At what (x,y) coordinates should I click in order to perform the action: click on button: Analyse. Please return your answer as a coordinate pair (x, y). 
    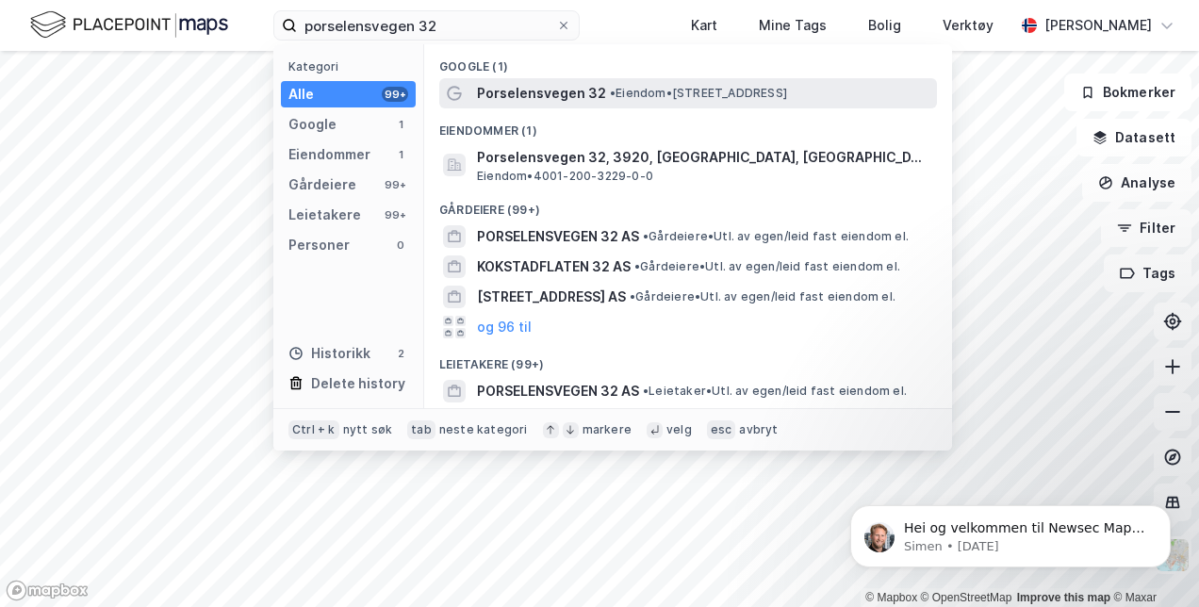
    Looking at the image, I should click on (1137, 183).